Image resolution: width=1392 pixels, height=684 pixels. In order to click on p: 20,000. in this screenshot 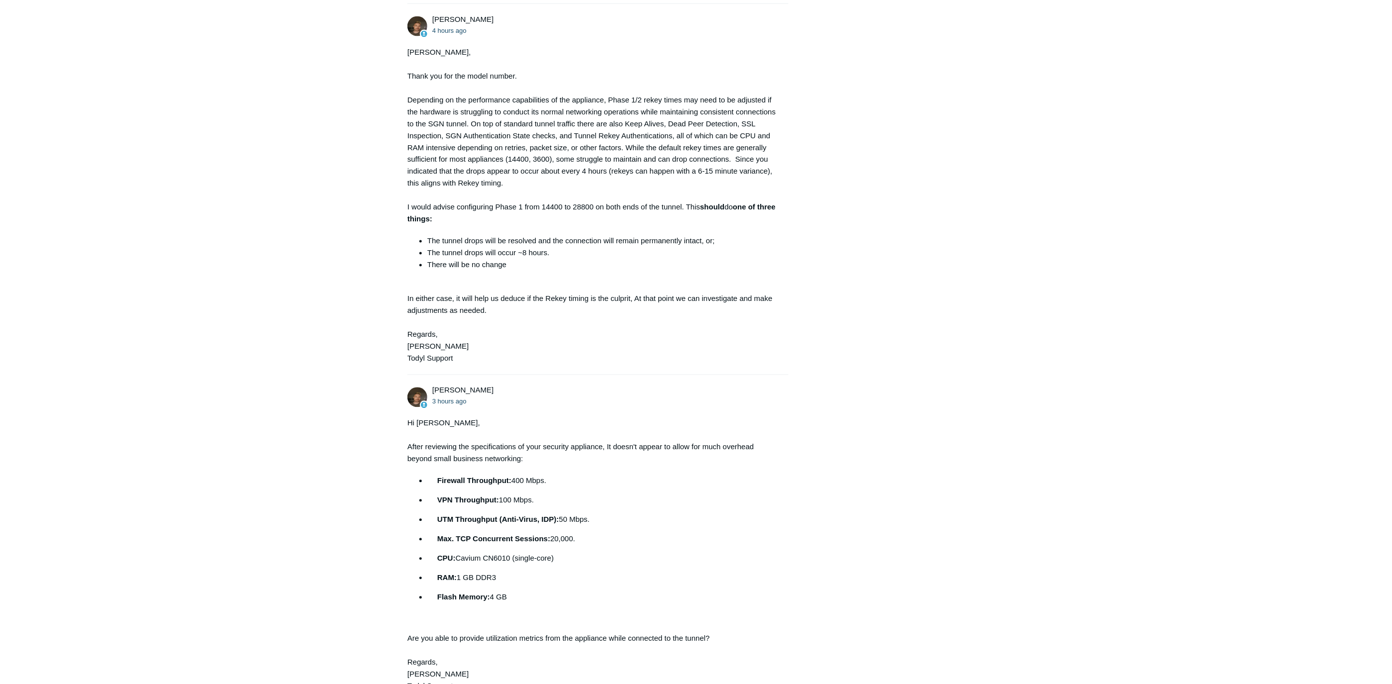, I will do `click(608, 539)`.